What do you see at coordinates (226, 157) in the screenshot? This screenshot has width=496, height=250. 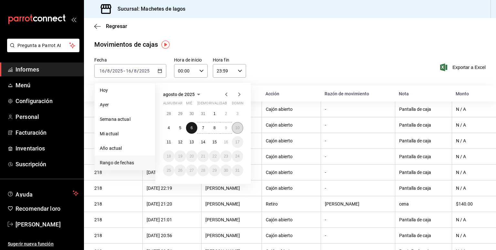 I see `font: 23` at bounding box center [226, 157].